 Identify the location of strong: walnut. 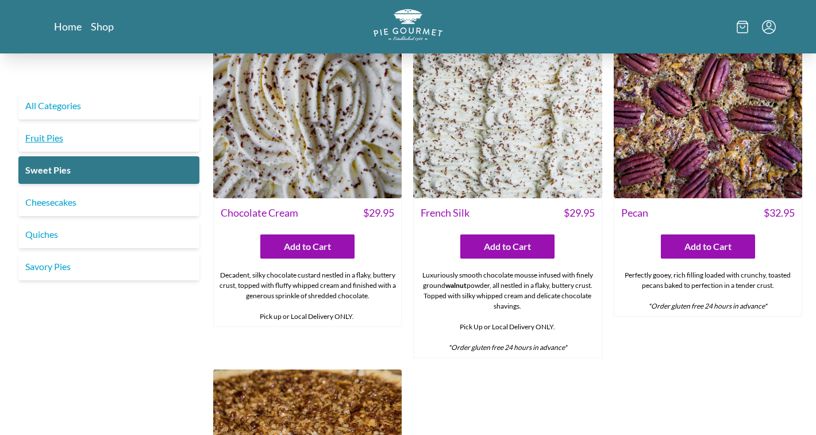
(456, 285).